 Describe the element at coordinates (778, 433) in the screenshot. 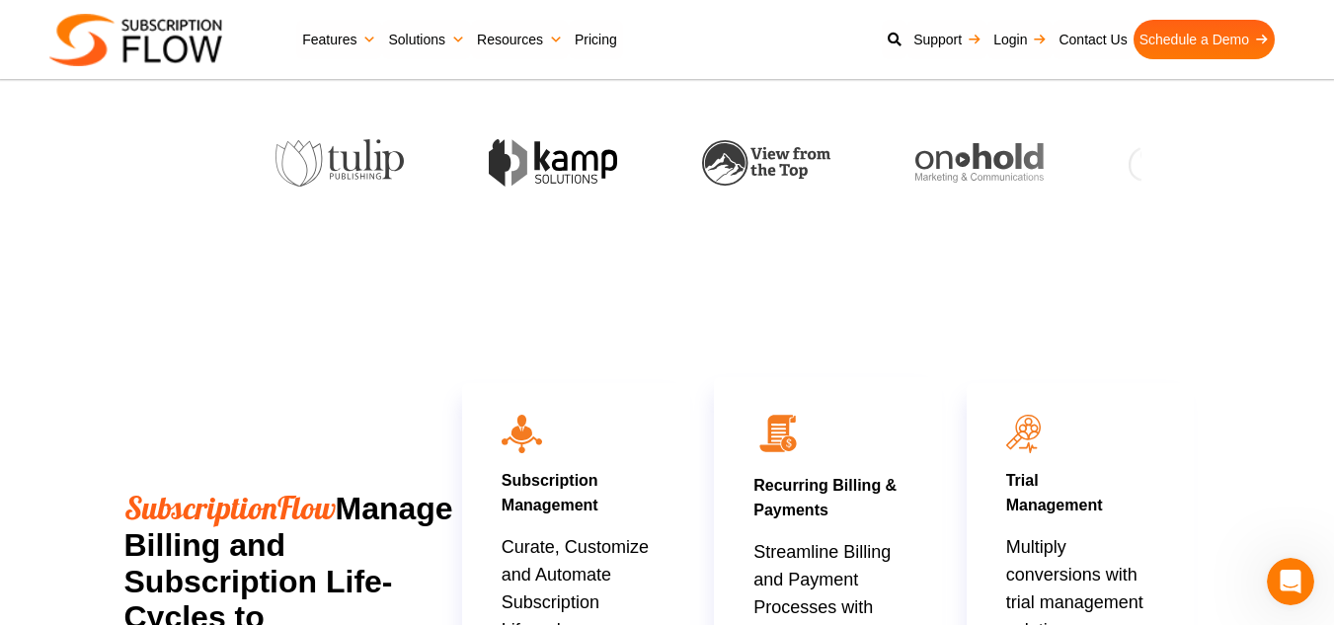

I see `img: 02` at that location.